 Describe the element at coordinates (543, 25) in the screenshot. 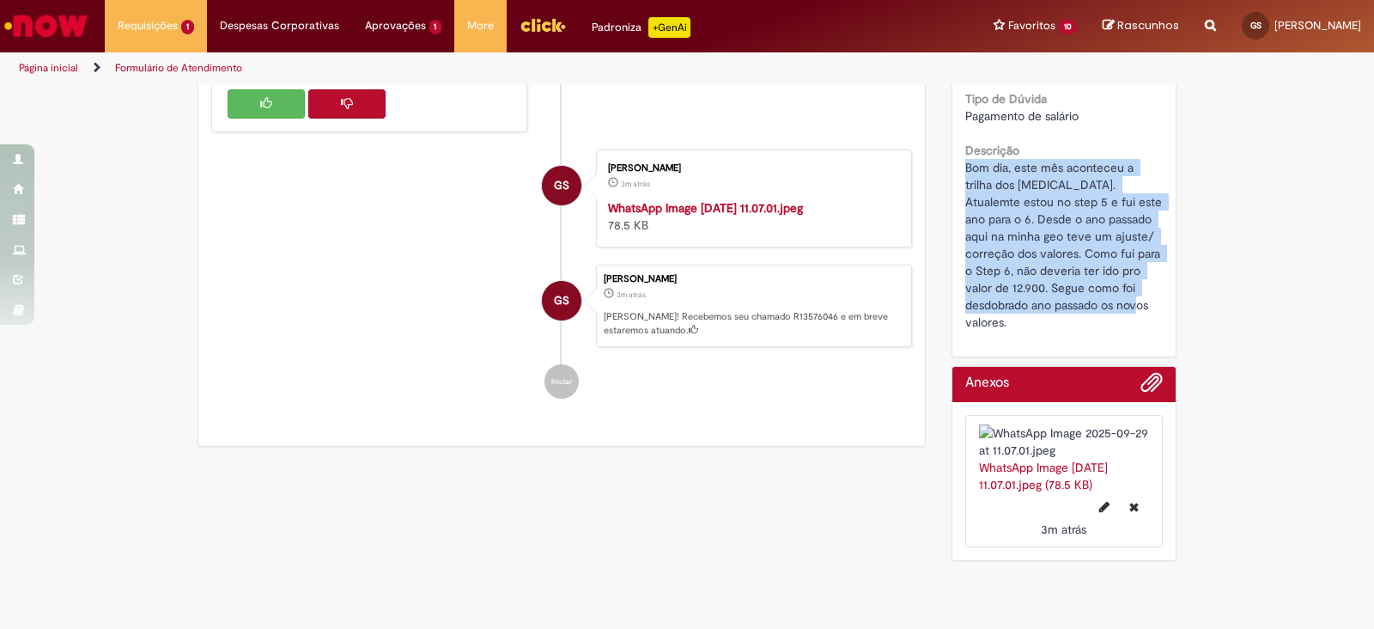

I see `img: click_logo_yellow_360x200.png` at that location.